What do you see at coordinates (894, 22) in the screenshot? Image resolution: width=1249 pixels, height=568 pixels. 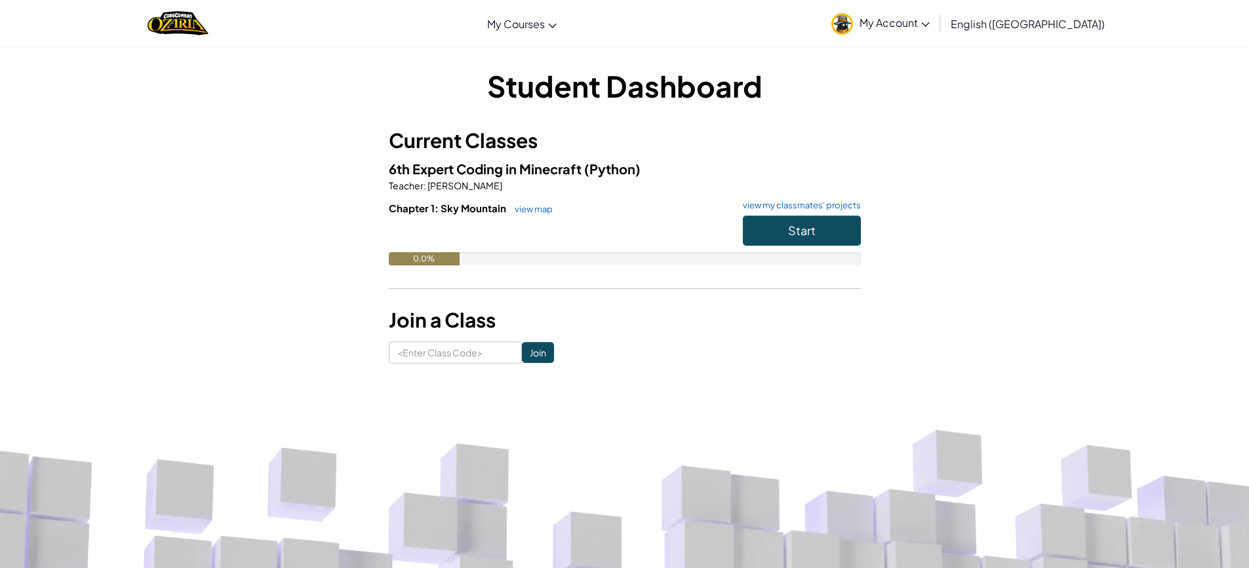 I see `span: My Account` at bounding box center [894, 22].